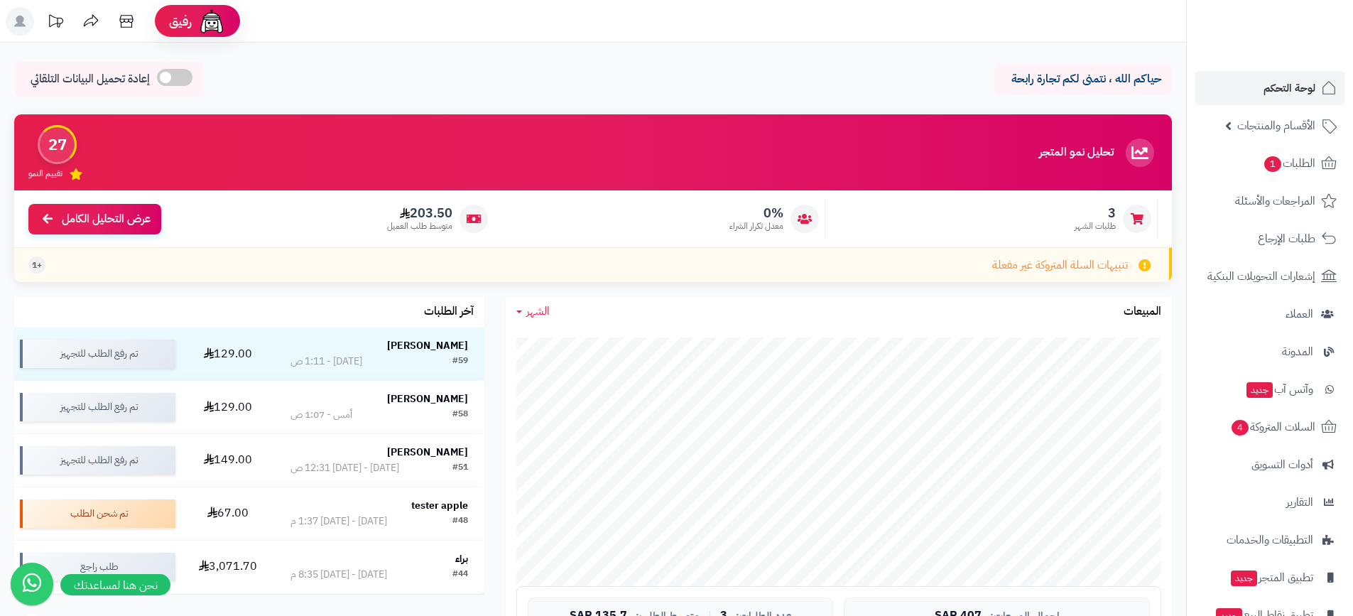 The image size is (1353, 616). Describe the element at coordinates (460, 521) in the screenshot. I see `div: #48` at that location.